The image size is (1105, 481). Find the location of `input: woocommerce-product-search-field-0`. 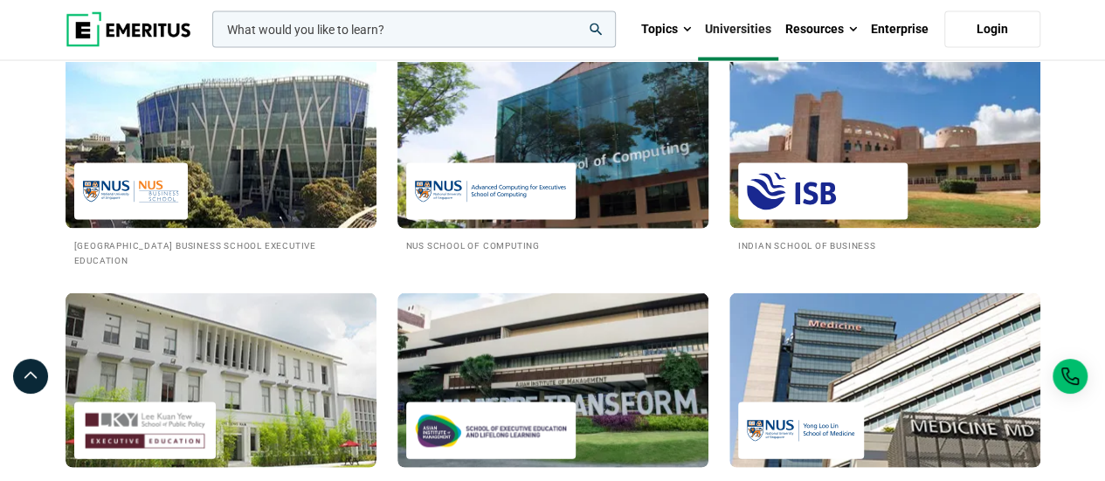

input: woocommerce-product-search-field-0 is located at coordinates (414, 30).